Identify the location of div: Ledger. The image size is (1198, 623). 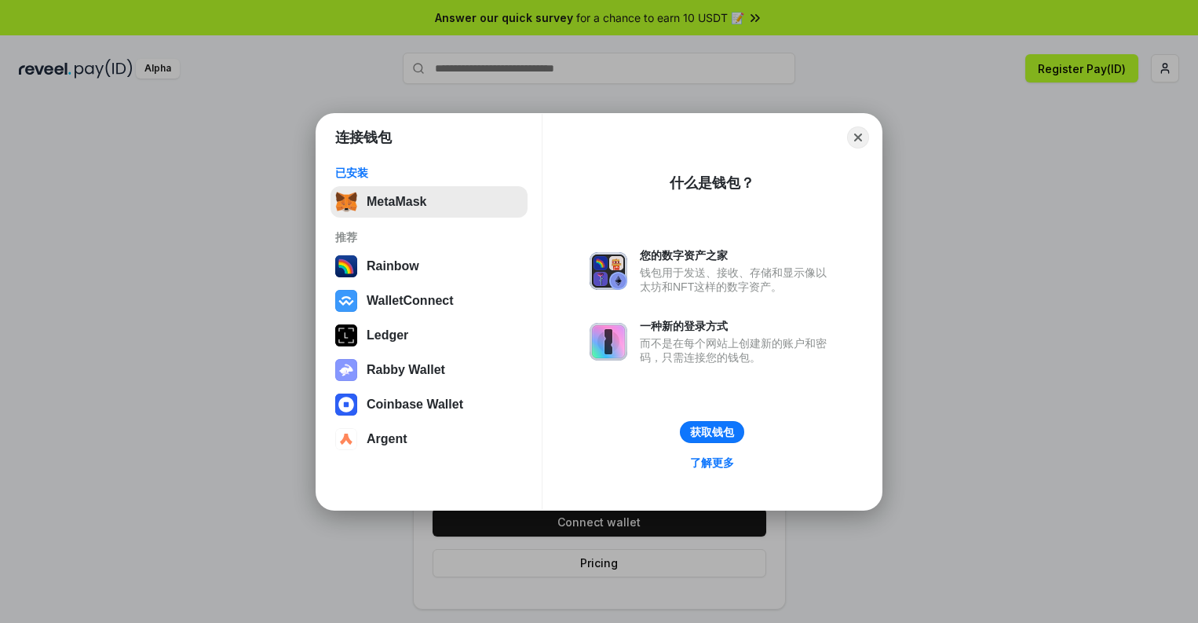
(387, 335).